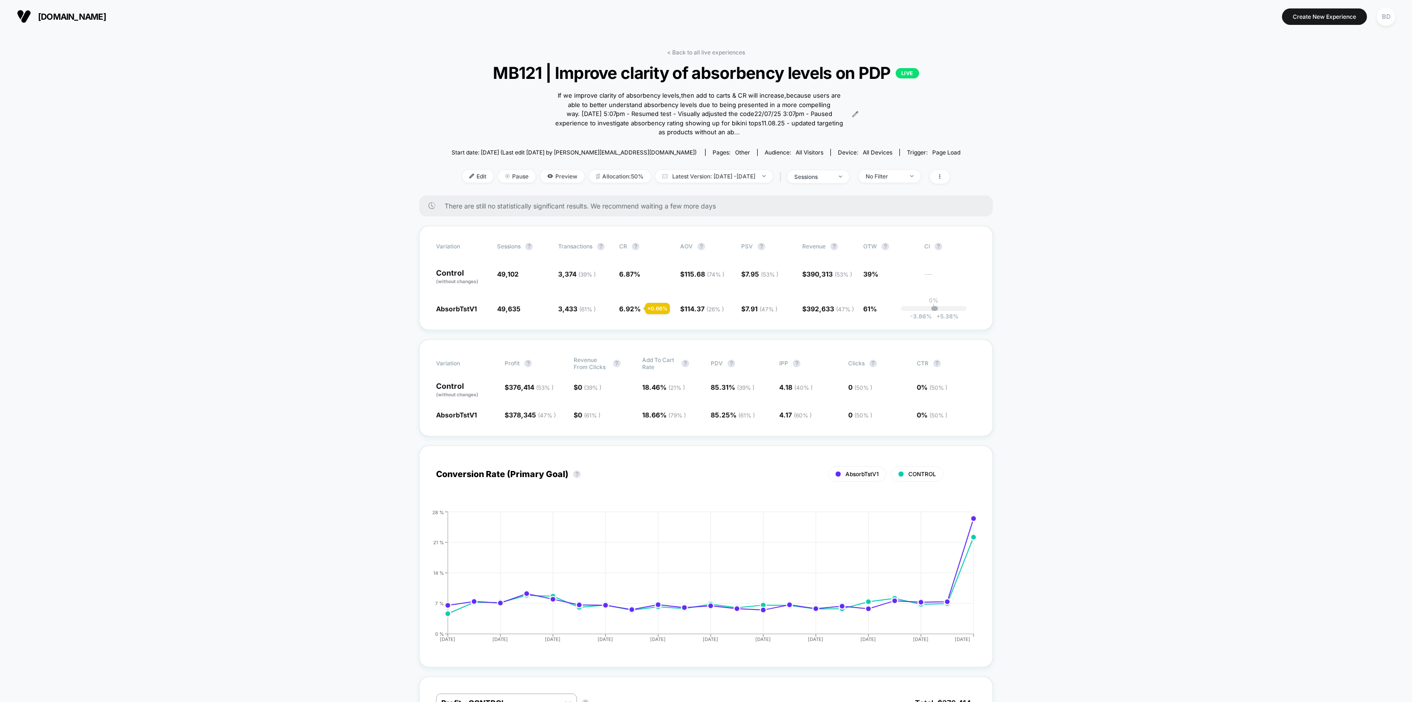  Describe the element at coordinates (462, 277) in the screenshot. I see `p: Control` at that location.